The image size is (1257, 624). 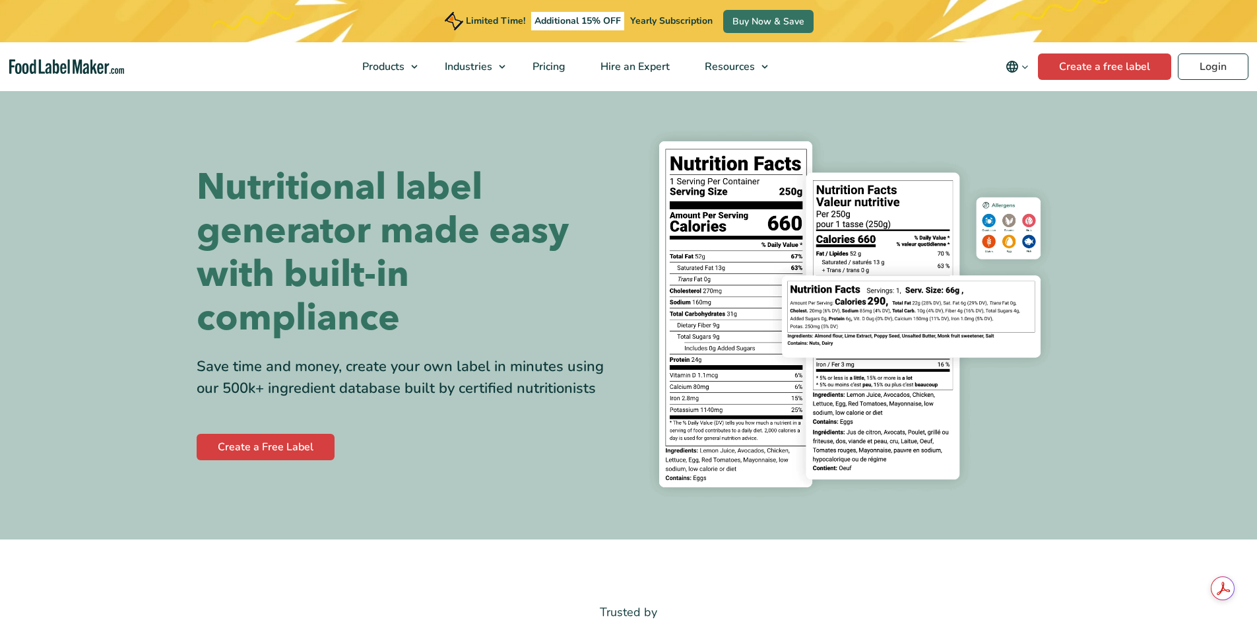 I want to click on span: Limited Time!, so click(x=496, y=20).